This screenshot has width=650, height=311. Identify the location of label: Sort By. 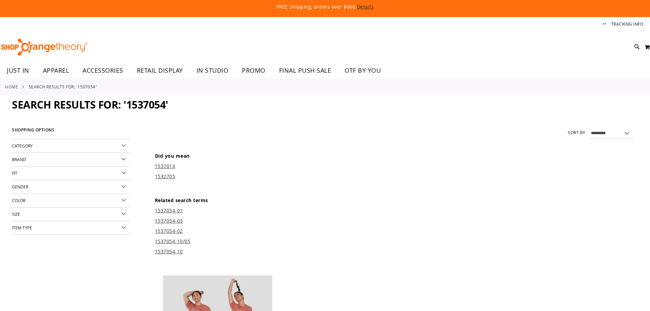
(576, 132).